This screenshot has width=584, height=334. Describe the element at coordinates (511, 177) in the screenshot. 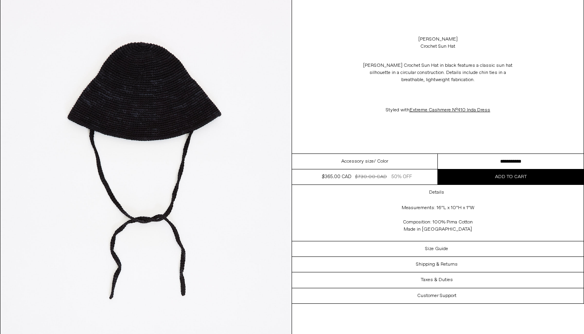

I see `button: Add to cart` at that location.